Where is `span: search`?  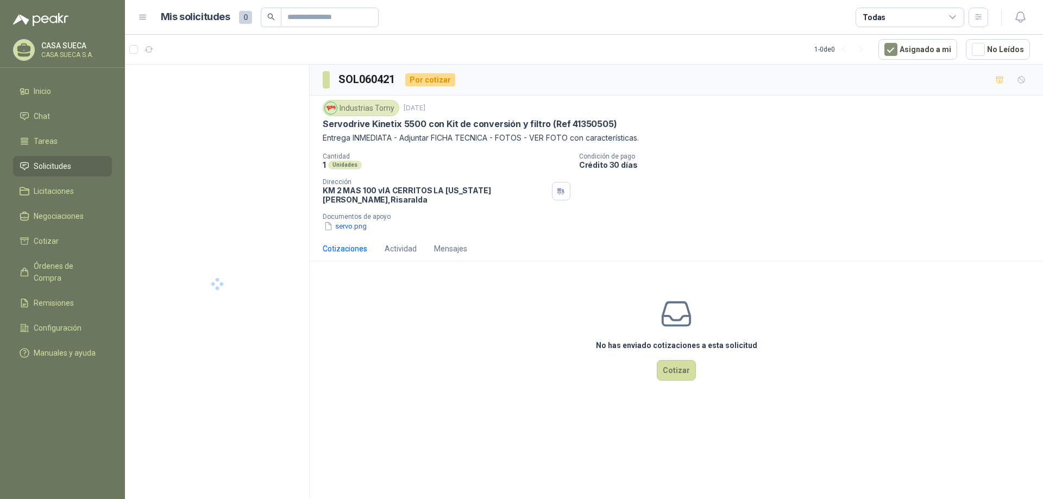 span: search is located at coordinates (271, 17).